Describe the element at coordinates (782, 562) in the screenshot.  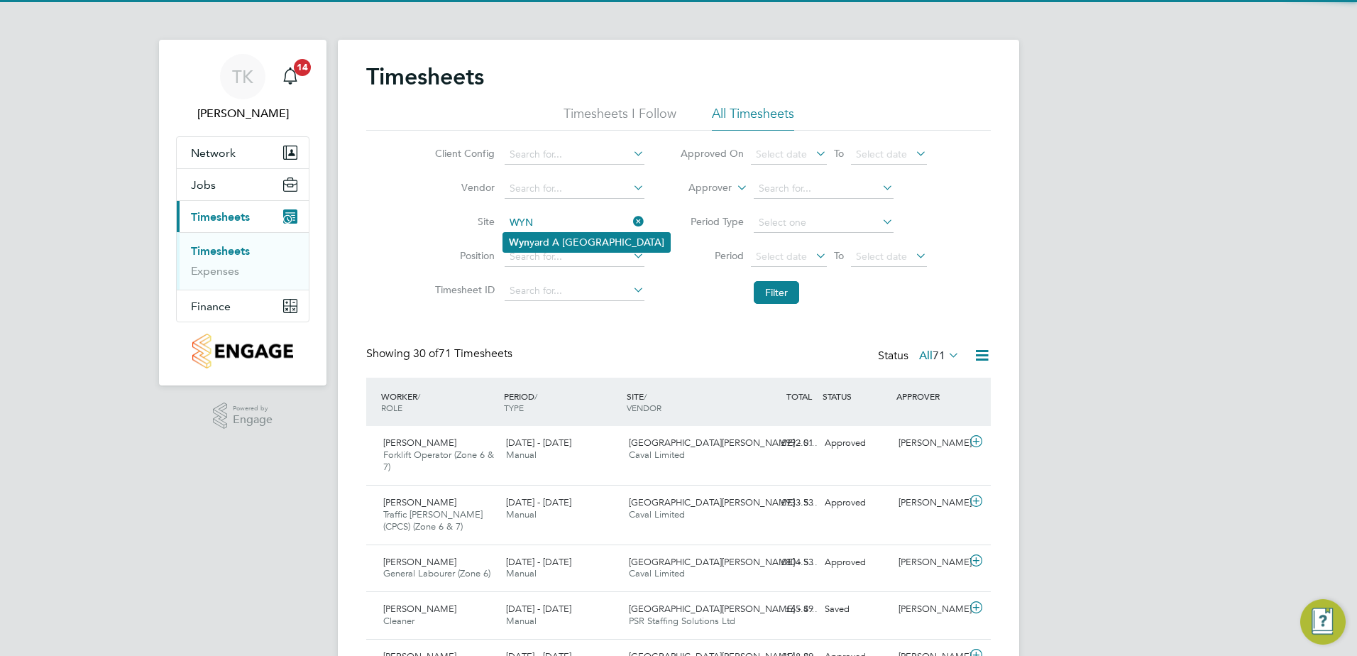
I see `div: £804.53` at that location.